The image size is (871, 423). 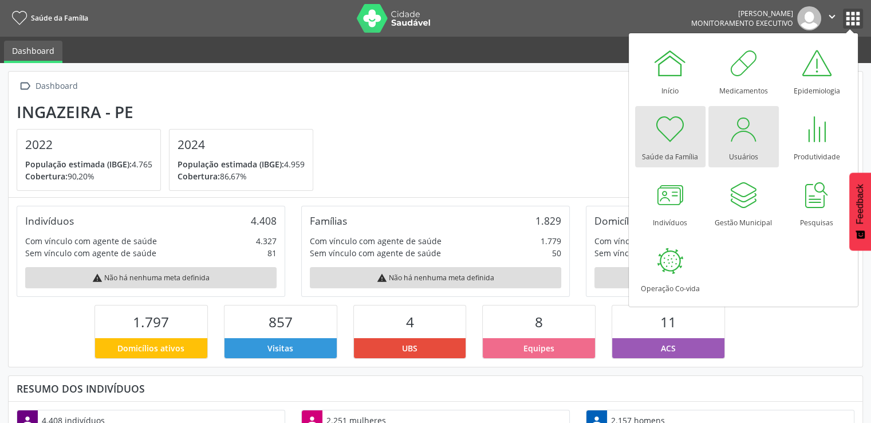 What do you see at coordinates (151, 348) in the screenshot?
I see `span: Domicílios ativos` at bounding box center [151, 348].